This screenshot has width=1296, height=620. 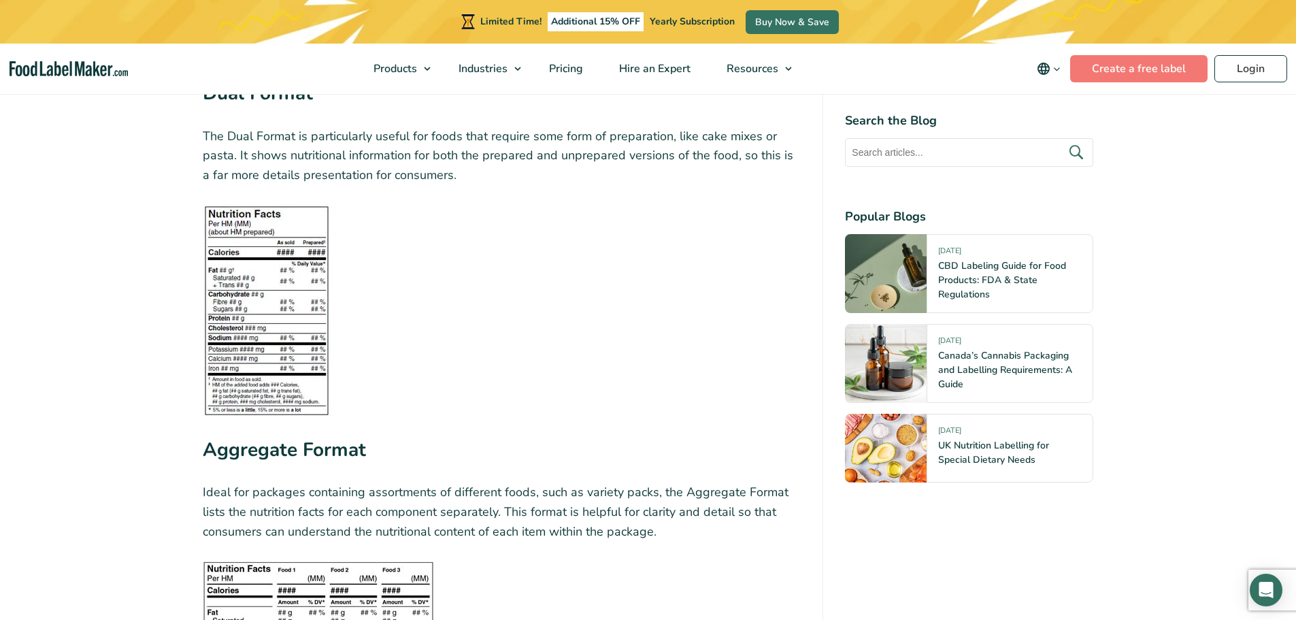 What do you see at coordinates (1250, 69) in the screenshot?
I see `a: Login` at bounding box center [1250, 69].